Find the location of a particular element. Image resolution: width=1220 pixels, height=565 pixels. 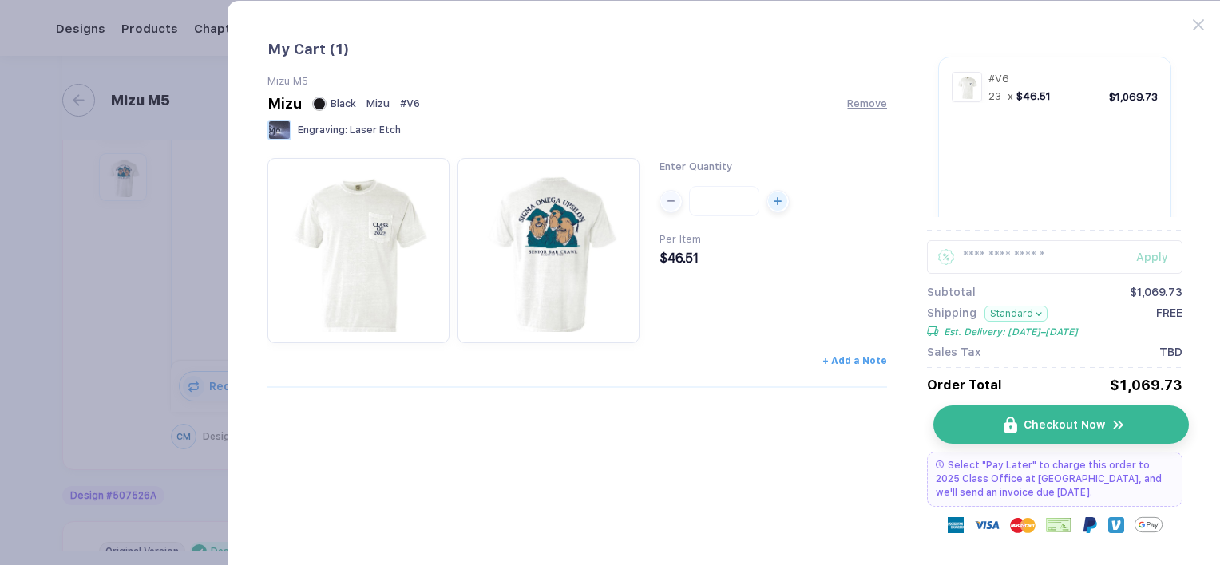

div: Mizu is located at coordinates (284, 103).